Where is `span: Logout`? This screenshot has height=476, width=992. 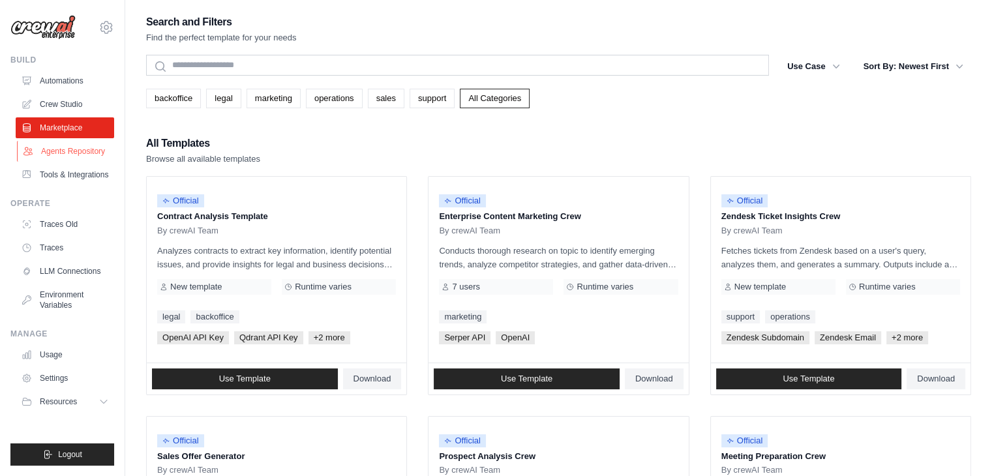 span: Logout is located at coordinates (70, 455).